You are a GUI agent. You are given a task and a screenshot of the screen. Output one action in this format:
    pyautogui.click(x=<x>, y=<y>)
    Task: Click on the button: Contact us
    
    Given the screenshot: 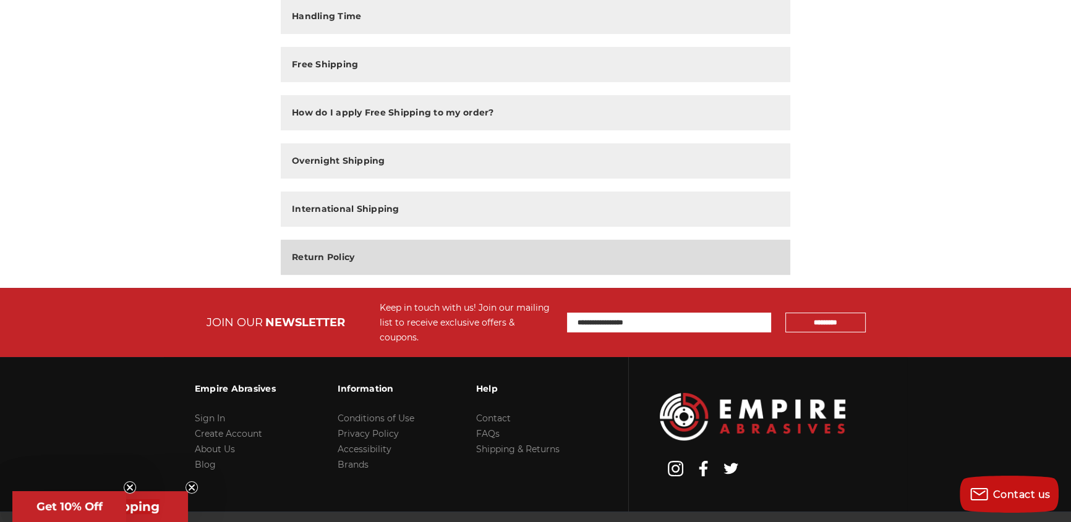 What is the action you would take?
    pyautogui.click(x=1009, y=494)
    